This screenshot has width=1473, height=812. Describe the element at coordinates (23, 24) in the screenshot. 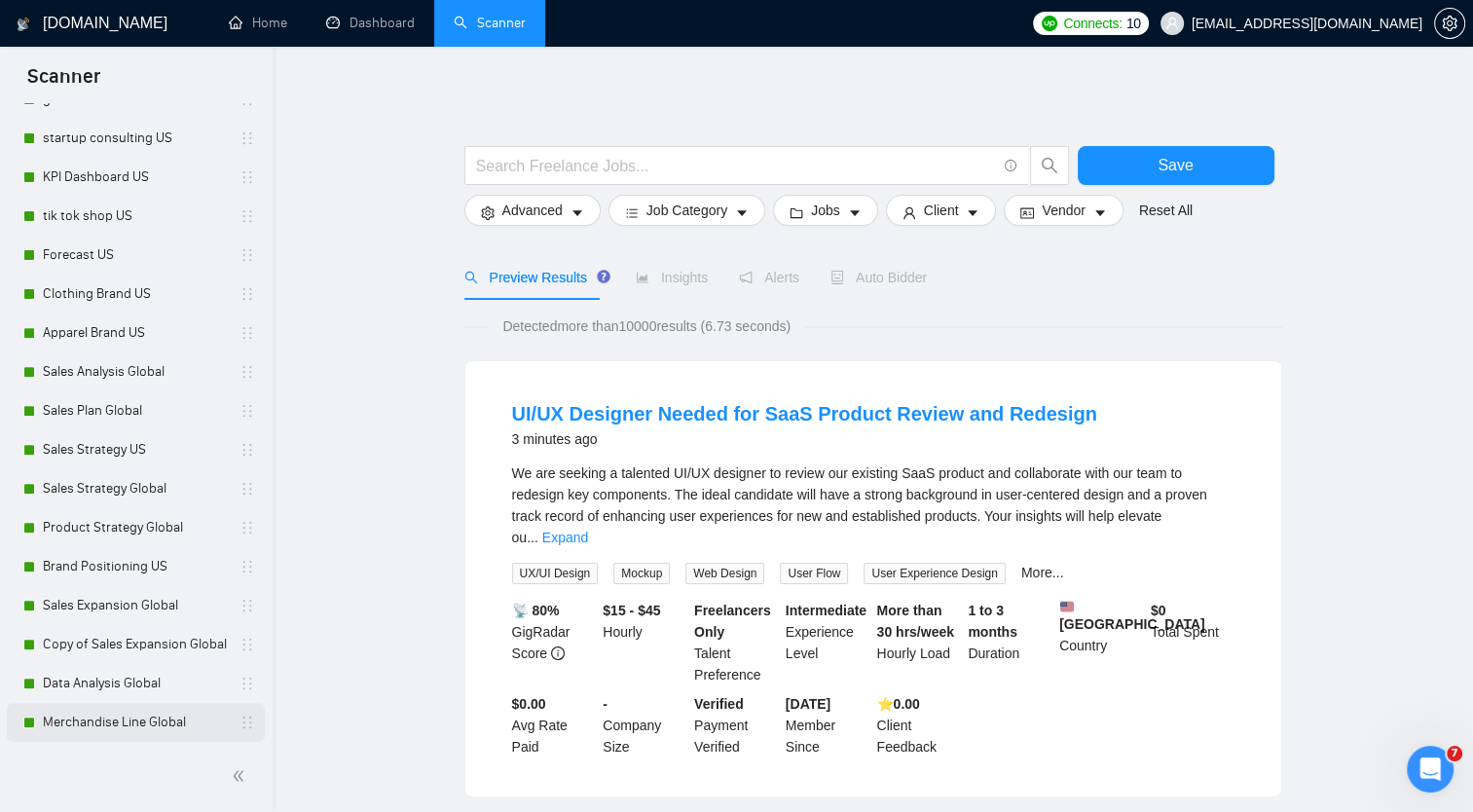

I see `img: logo` at that location.